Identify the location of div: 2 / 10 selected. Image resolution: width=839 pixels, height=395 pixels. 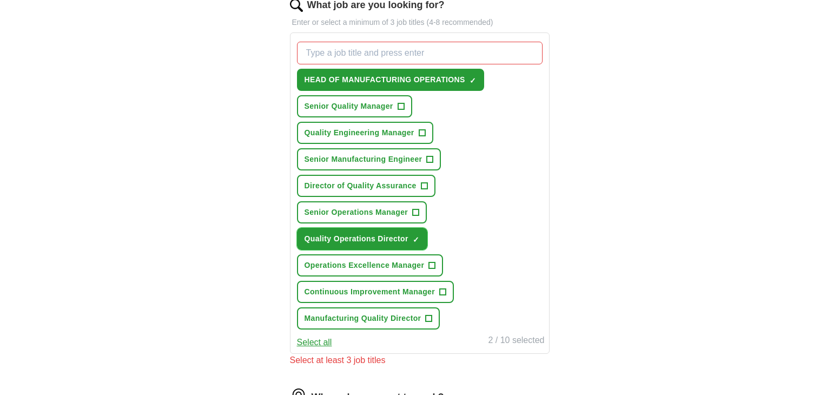
(516, 342).